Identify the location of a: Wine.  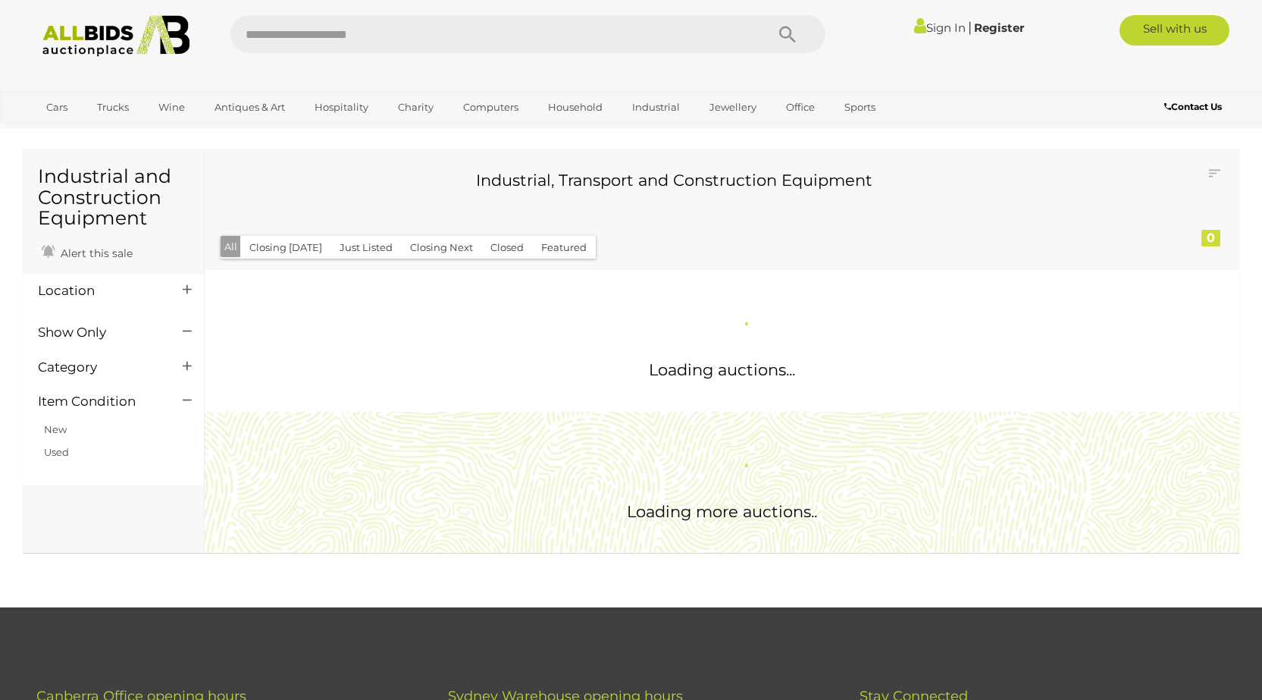
(171, 107).